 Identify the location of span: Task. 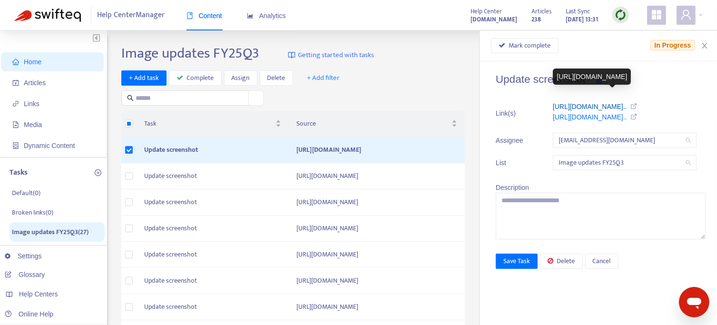
(209, 124).